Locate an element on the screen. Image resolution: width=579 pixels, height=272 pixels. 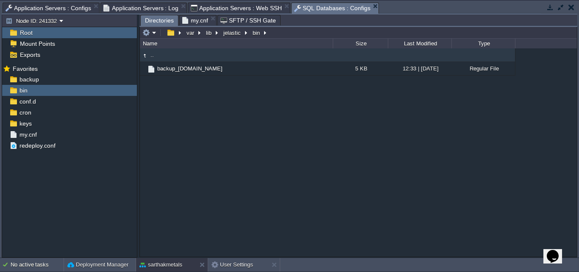
button: var is located at coordinates (191, 33).